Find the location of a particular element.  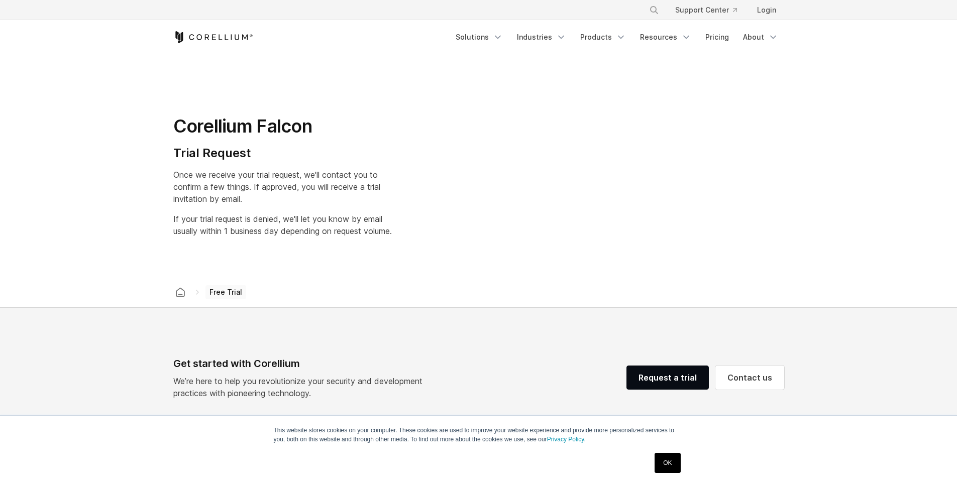

a: Resources is located at coordinates (666, 37).